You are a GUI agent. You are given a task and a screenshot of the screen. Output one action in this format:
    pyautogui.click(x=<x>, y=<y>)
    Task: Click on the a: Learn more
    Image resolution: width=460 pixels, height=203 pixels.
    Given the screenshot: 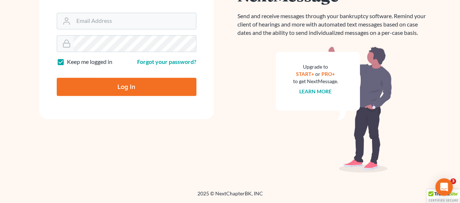 What is the action you would take?
    pyautogui.click(x=315, y=91)
    